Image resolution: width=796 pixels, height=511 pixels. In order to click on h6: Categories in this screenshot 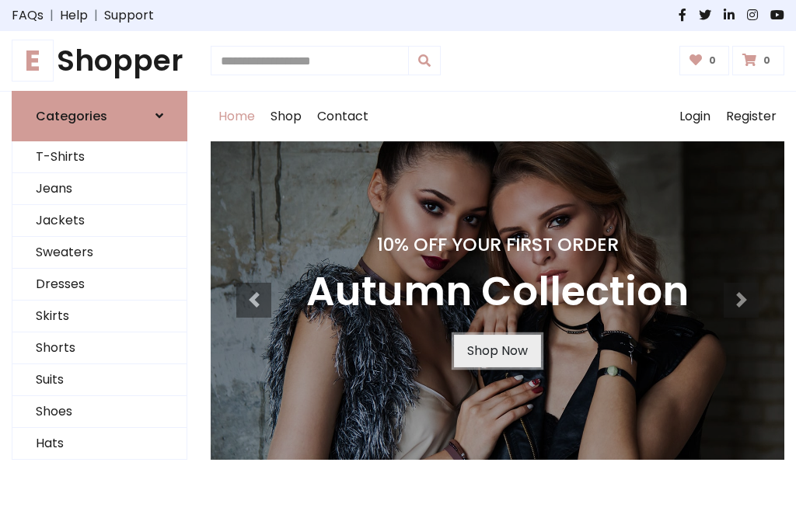, I will do `click(71, 116)`.